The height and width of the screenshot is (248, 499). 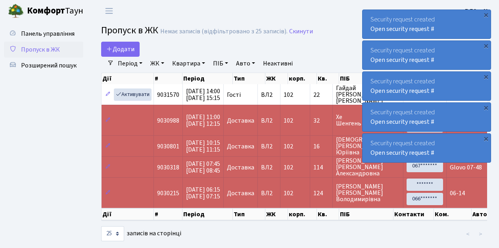 What do you see at coordinates (46, 11) in the screenshot?
I see `b: Комфорт` at bounding box center [46, 11].